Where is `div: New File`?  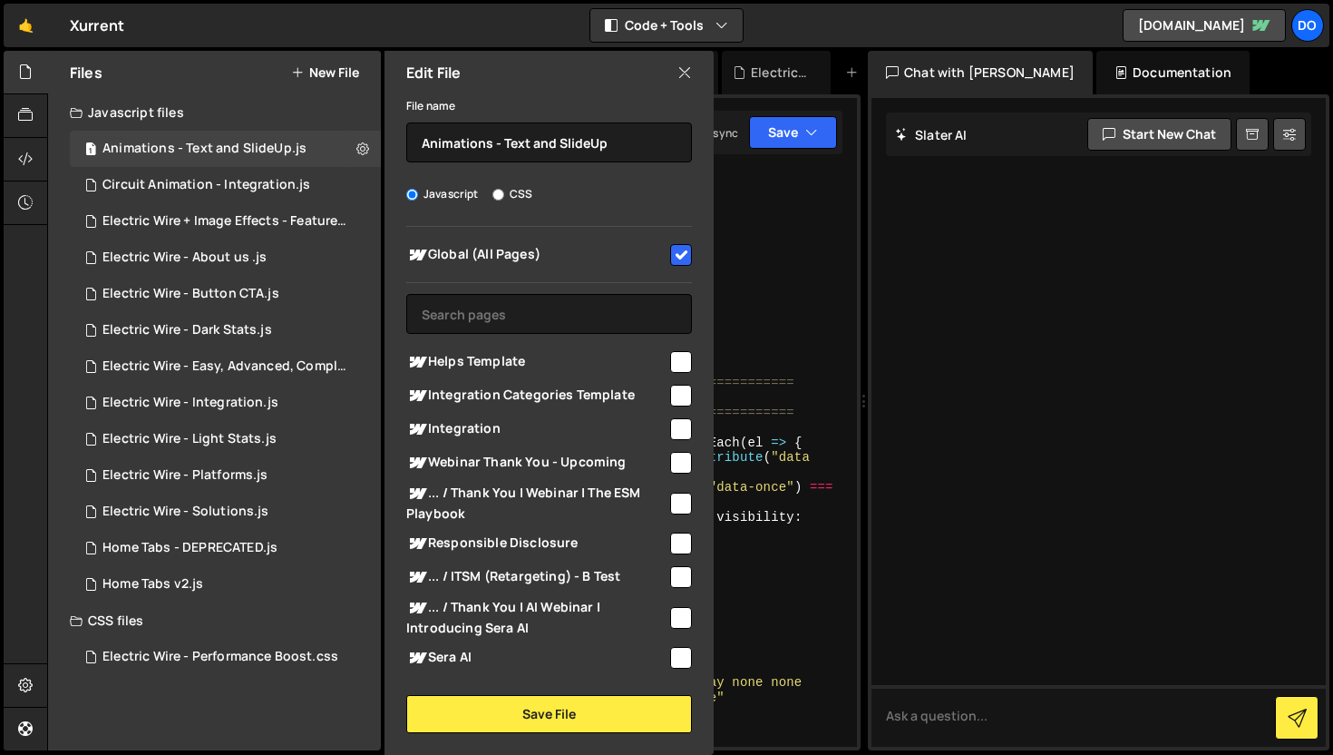 div: New File is located at coordinates (883, 73).